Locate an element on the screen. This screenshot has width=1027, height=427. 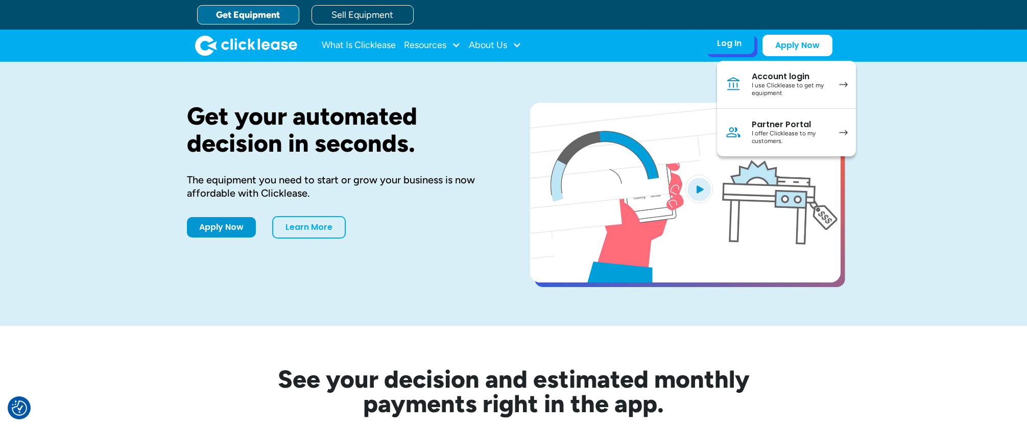
div: Resources is located at coordinates (432, 45).